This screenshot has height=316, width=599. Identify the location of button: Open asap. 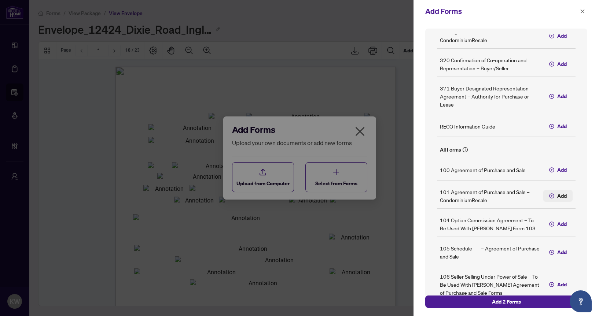
(580, 302).